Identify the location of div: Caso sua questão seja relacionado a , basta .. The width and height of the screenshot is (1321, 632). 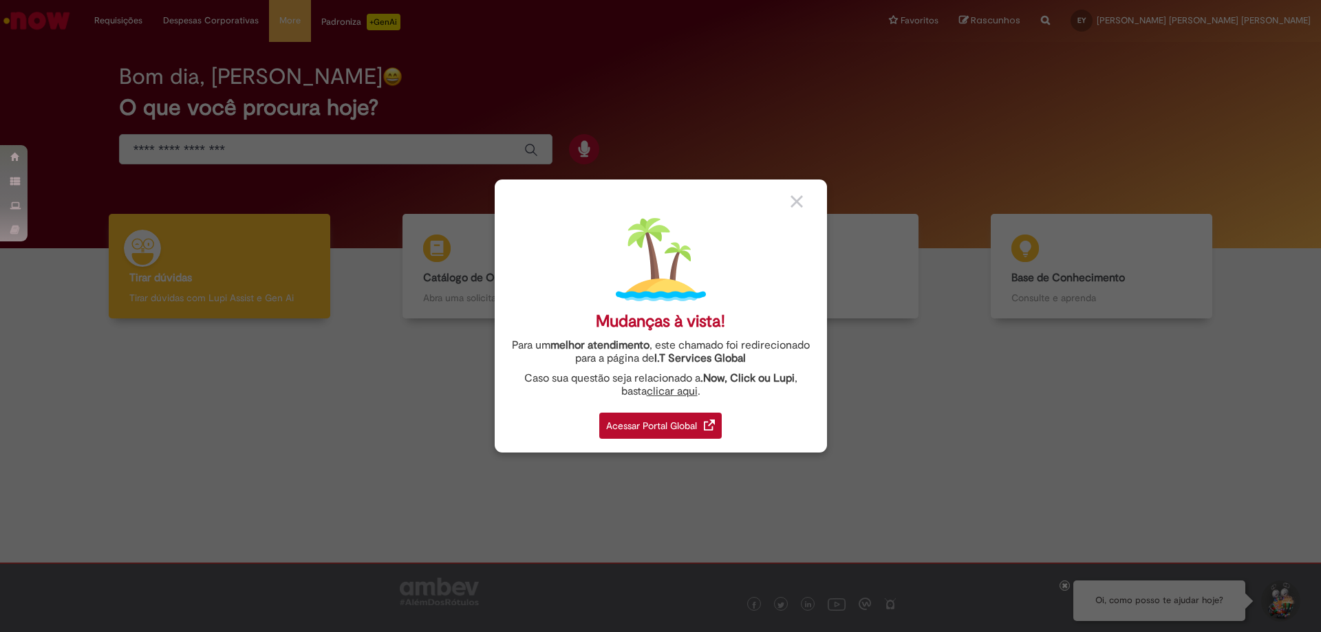
(661, 385).